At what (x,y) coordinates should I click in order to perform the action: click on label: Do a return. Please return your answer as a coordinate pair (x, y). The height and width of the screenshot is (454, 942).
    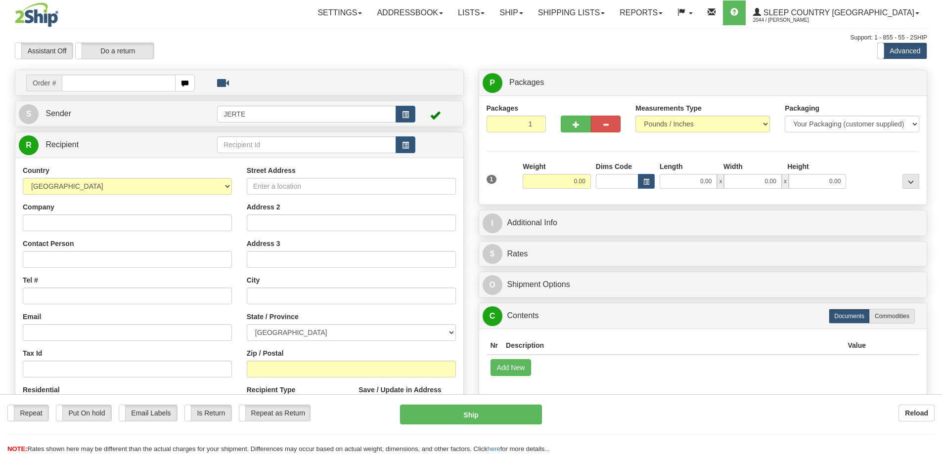
    Looking at the image, I should click on (115, 51).